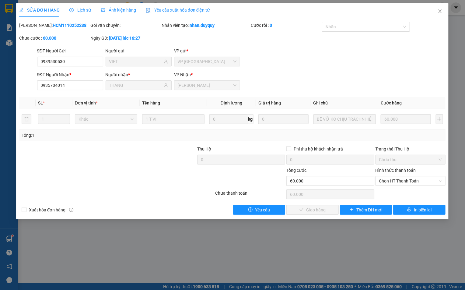 Image resolution: width=465 pixels, height=290 pixels. What do you see at coordinates (89, 44) in the screenshot?
I see `div: 35.000` at bounding box center [89, 44].